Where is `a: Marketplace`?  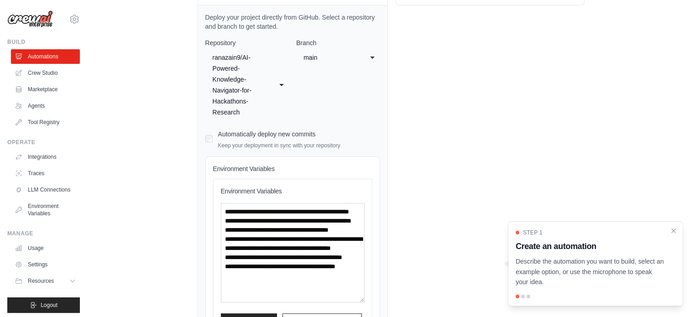 a: Marketplace is located at coordinates (45, 89).